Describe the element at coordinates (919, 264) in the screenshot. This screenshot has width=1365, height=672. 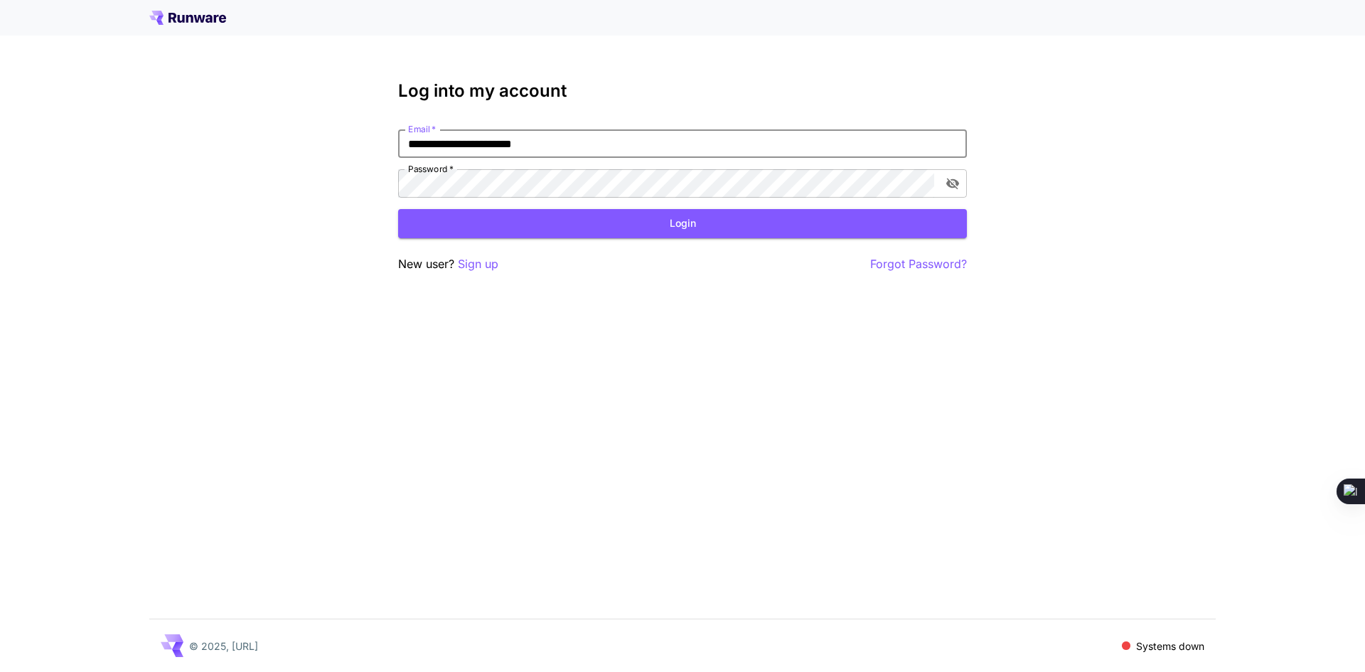
I see `button: Forgot Password?` at that location.